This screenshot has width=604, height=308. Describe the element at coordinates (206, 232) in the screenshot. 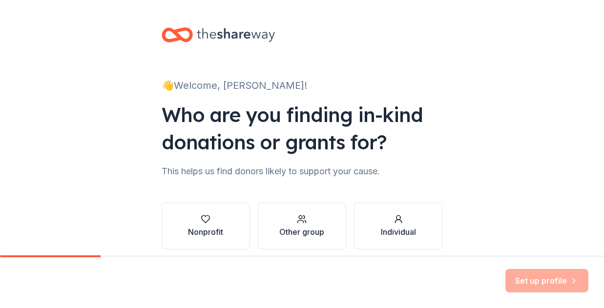

I see `div: Nonprofit` at that location.